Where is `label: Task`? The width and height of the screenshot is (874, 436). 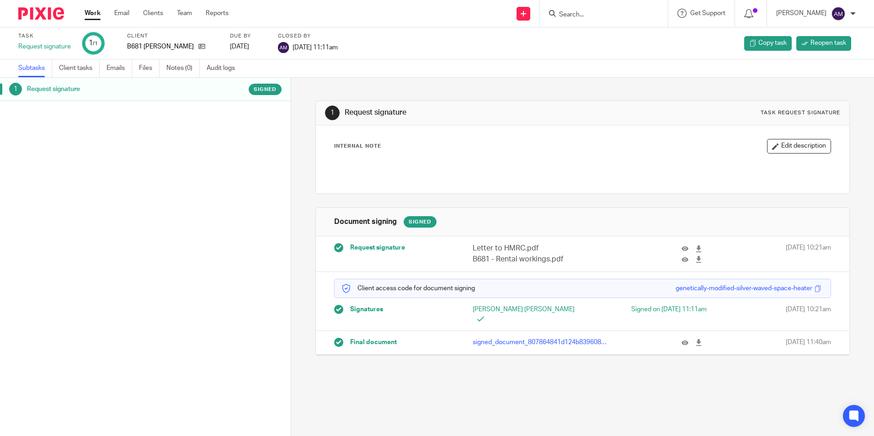
label: Task is located at coordinates (44, 36).